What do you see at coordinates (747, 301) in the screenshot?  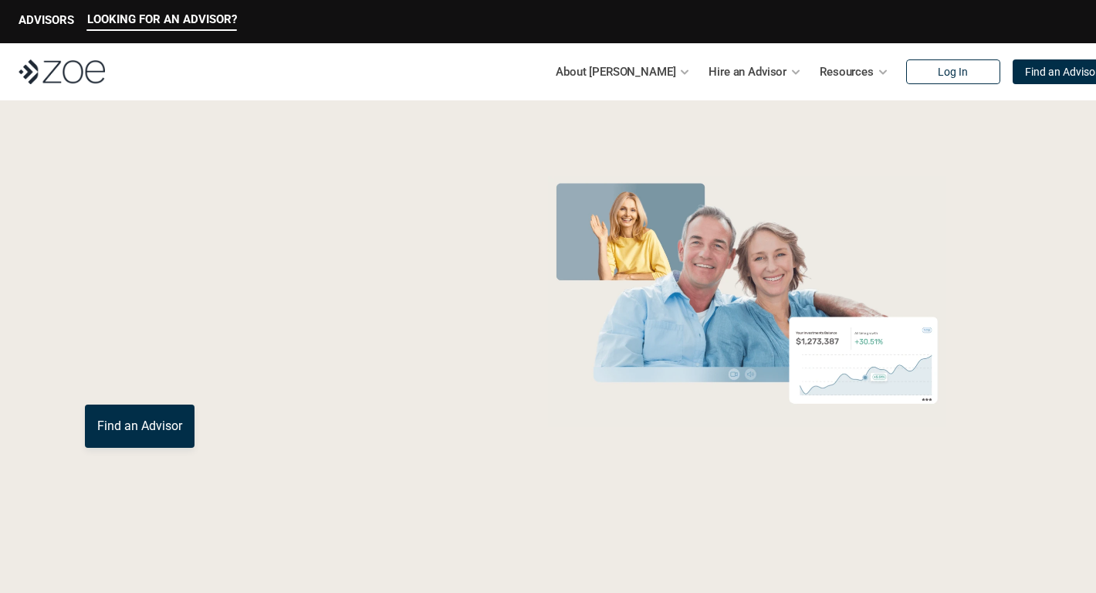 I see `img: Zoe Financial Hero Image` at bounding box center [747, 301].